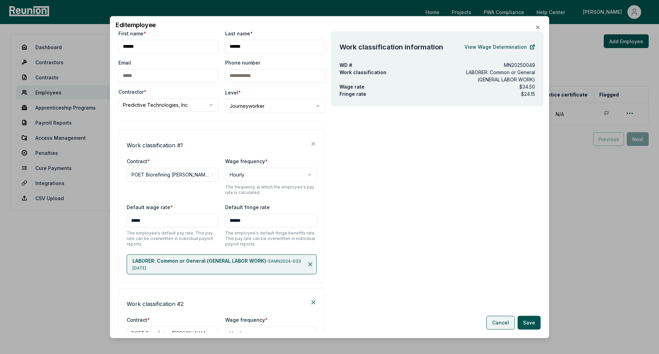 The image size is (659, 354). What do you see at coordinates (150, 207) in the screenshot?
I see `label: Default wage rate` at bounding box center [150, 207].